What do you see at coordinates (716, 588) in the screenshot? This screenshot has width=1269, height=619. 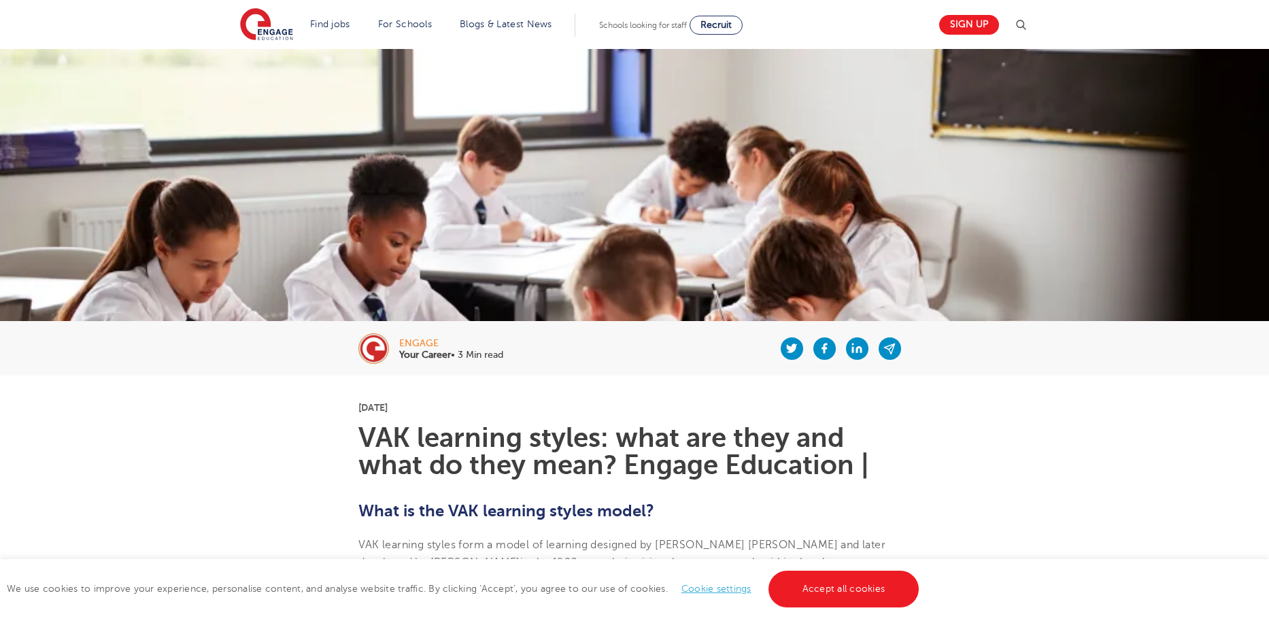 I see `a: Cookie settings` at bounding box center [716, 588].